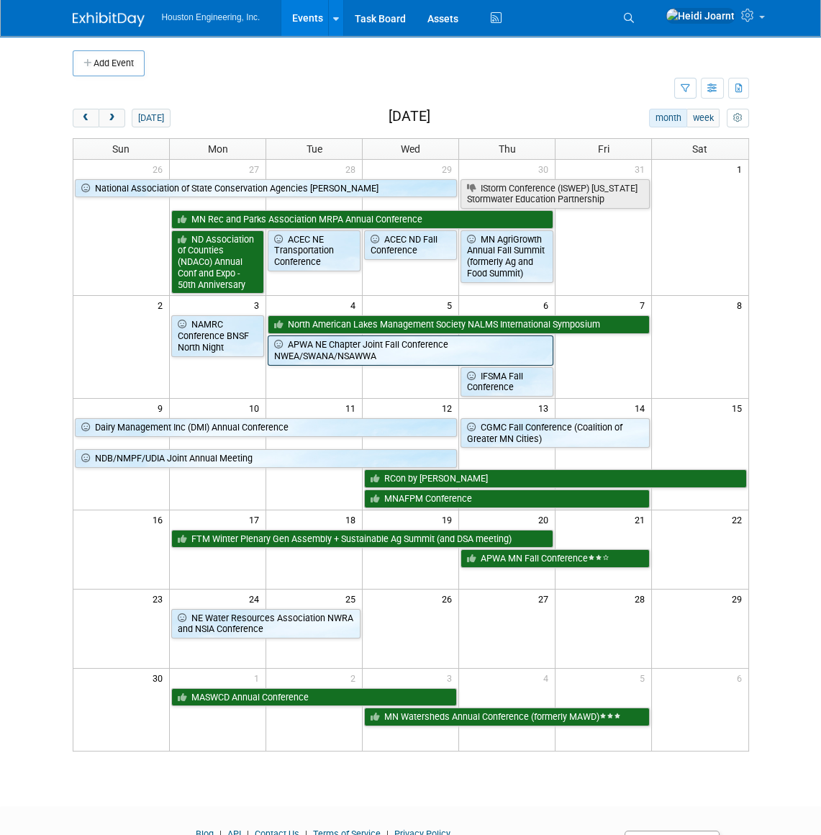  What do you see at coordinates (315, 149) in the screenshot?
I see `span: Tue` at bounding box center [315, 149].